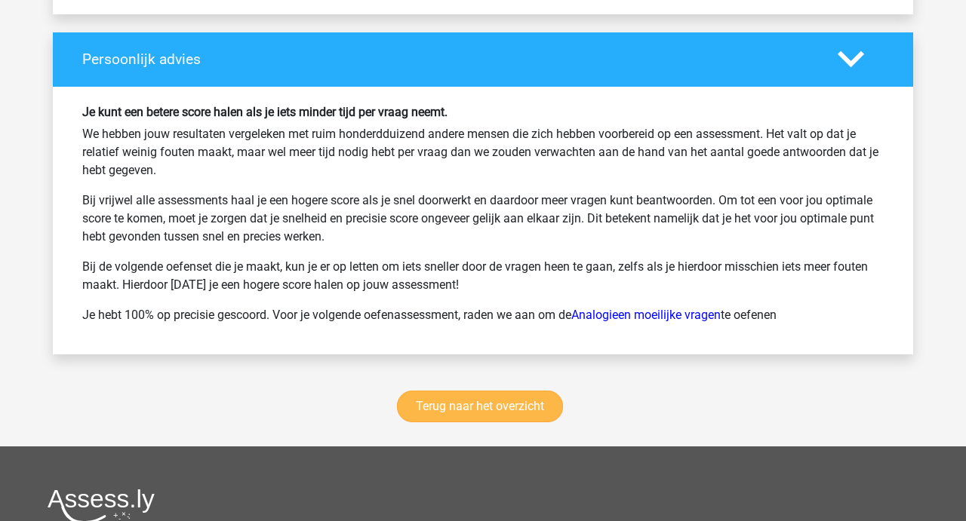 The image size is (966, 521). Describe the element at coordinates (483, 276) in the screenshot. I see `p: Bij de volgende oefenset die je maakt, kun je er op letten om iets sneller door de vragen heen te...` at that location.